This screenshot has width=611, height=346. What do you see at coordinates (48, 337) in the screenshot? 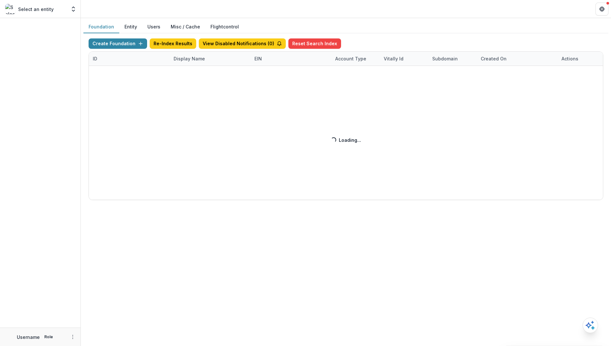
I see `p: Role` at bounding box center [48, 337].